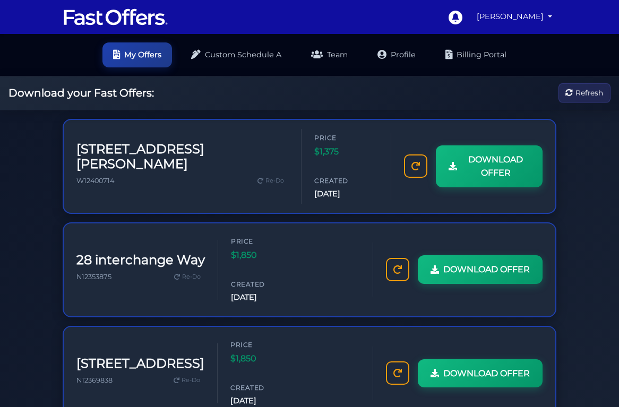 This screenshot has width=619, height=407. I want to click on a: Custom Schedule A, so click(236, 55).